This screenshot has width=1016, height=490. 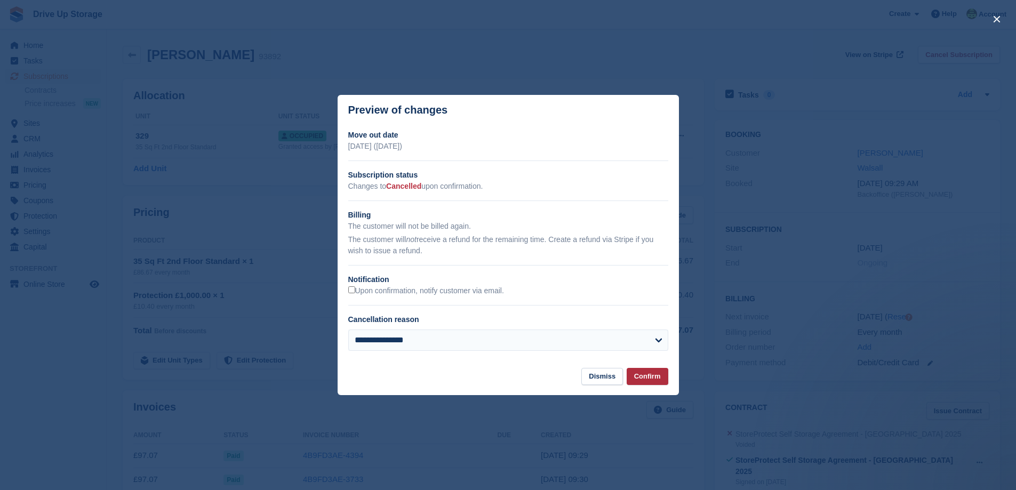 What do you see at coordinates (351, 290) in the screenshot?
I see `input: Upon confirmation, notify customer via email.` at bounding box center [351, 290].